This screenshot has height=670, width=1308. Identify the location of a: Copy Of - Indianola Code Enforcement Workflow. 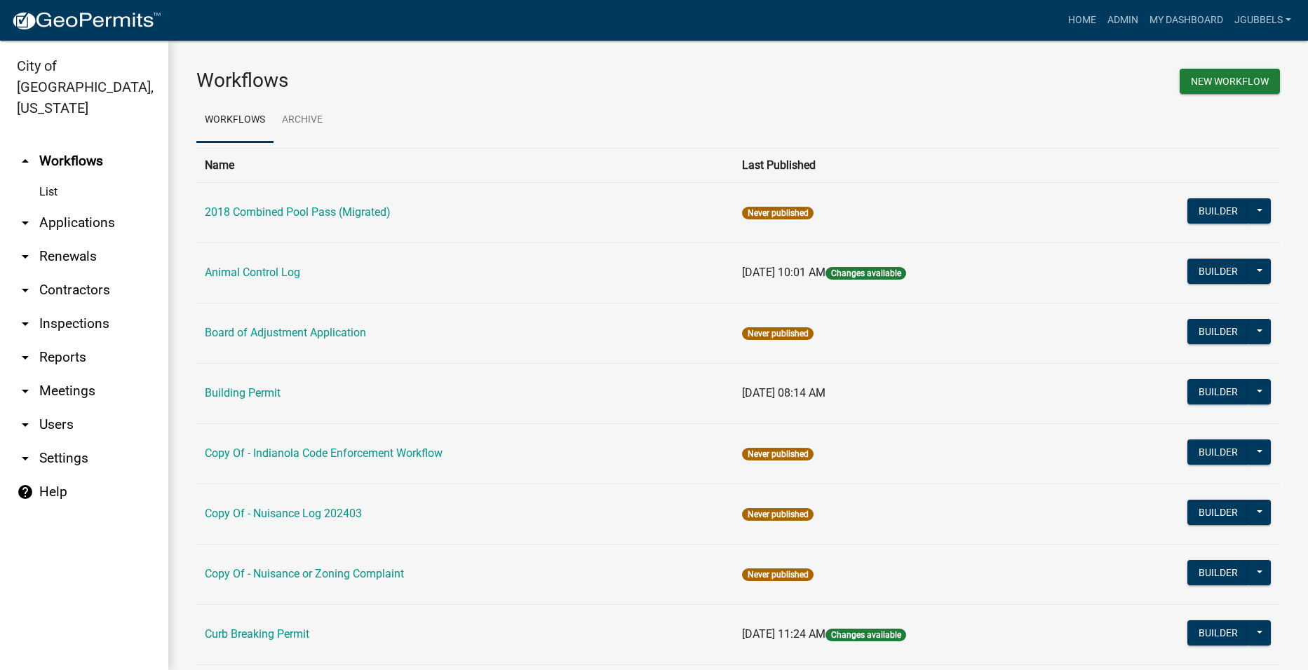
(323, 453).